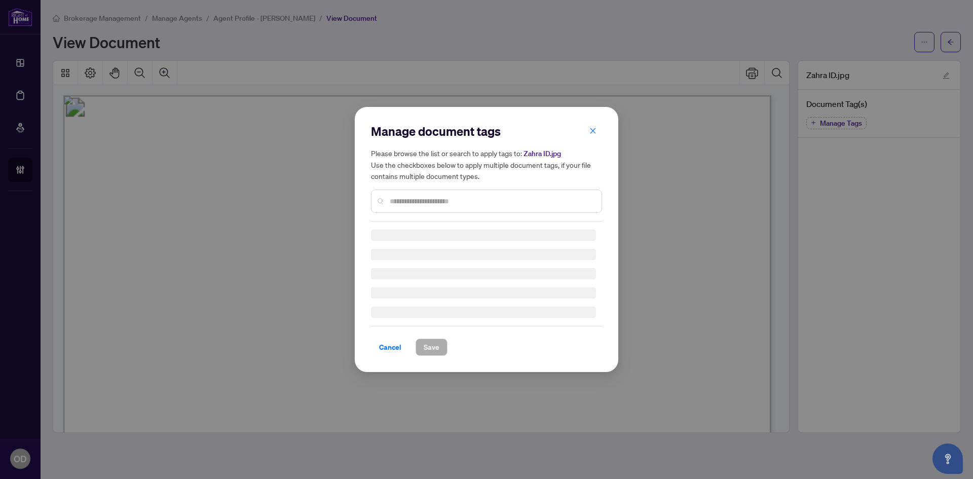 Image resolution: width=973 pixels, height=479 pixels. What do you see at coordinates (487, 164) in the screenshot?
I see `h5: Please browse the list or search to apply tags to: Use the checkboxes below to apply multiple doc...` at bounding box center [487, 164].